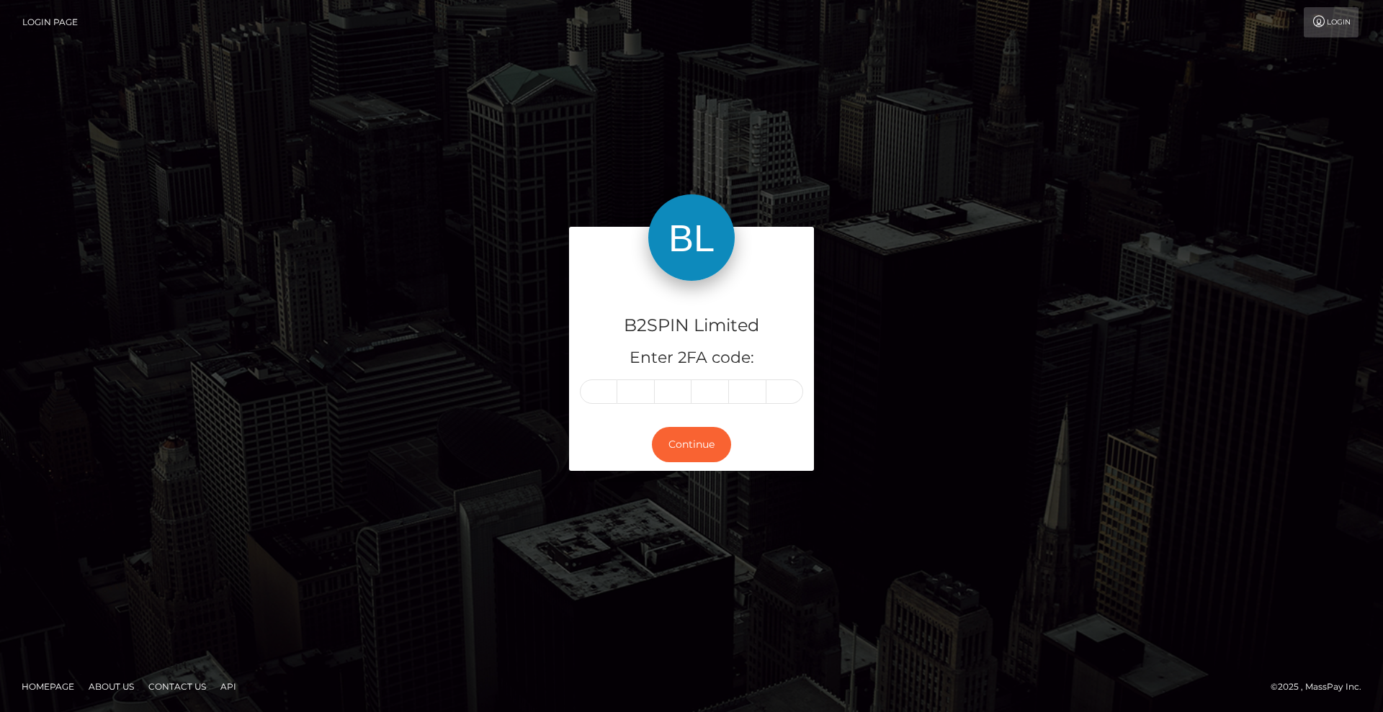 The width and height of the screenshot is (1383, 712). I want to click on a: Login, so click(1331, 22).